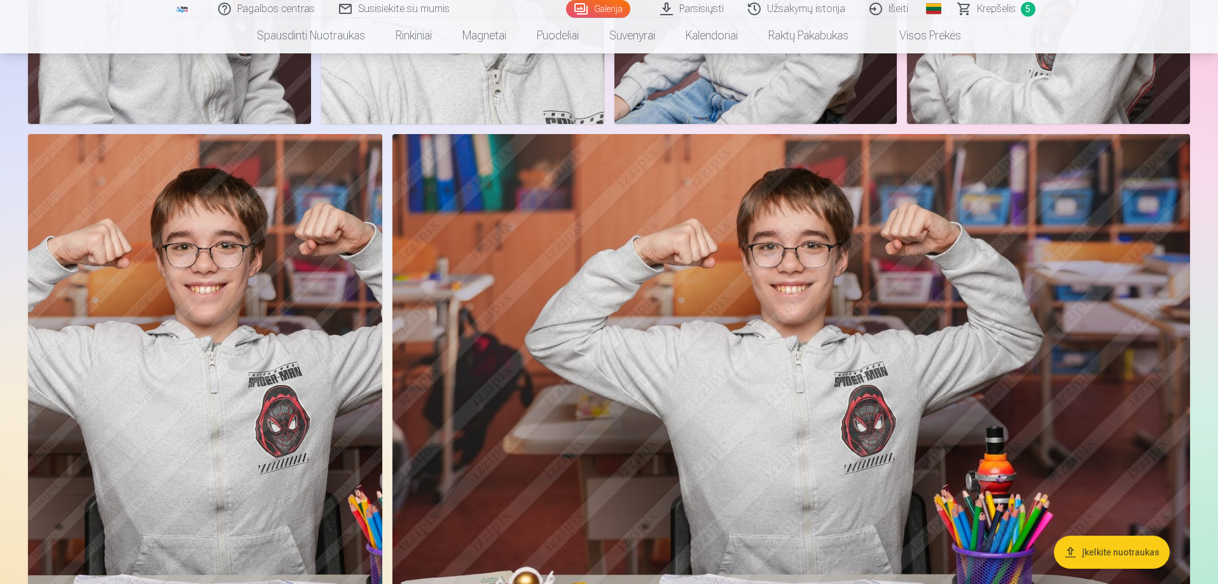 This screenshot has width=1218, height=584. I want to click on a: Suvenyrai, so click(632, 36).